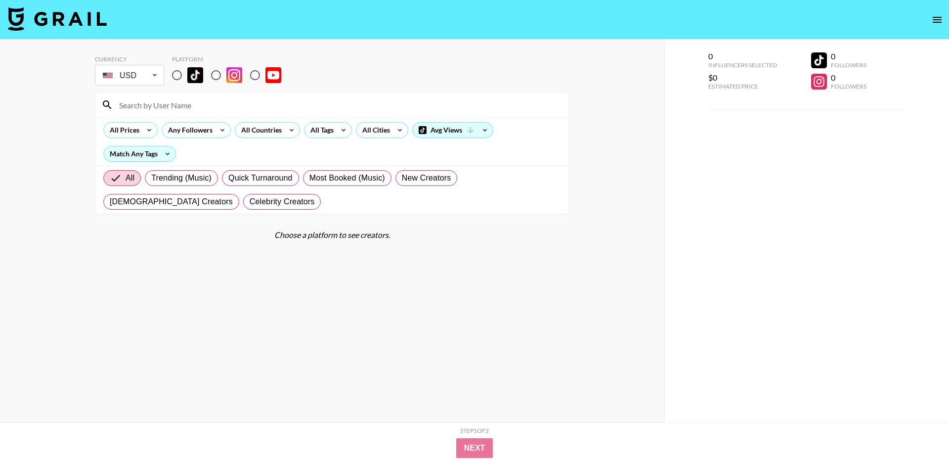 This screenshot has height=462, width=949. What do you see at coordinates (937, 20) in the screenshot?
I see `button: open drawer` at bounding box center [937, 20].